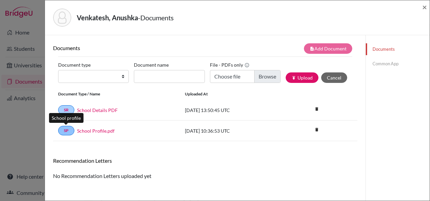 The image size is (430, 201). Describe the element at coordinates (96, 131) in the screenshot. I see `a: School Profile.pdf` at that location.